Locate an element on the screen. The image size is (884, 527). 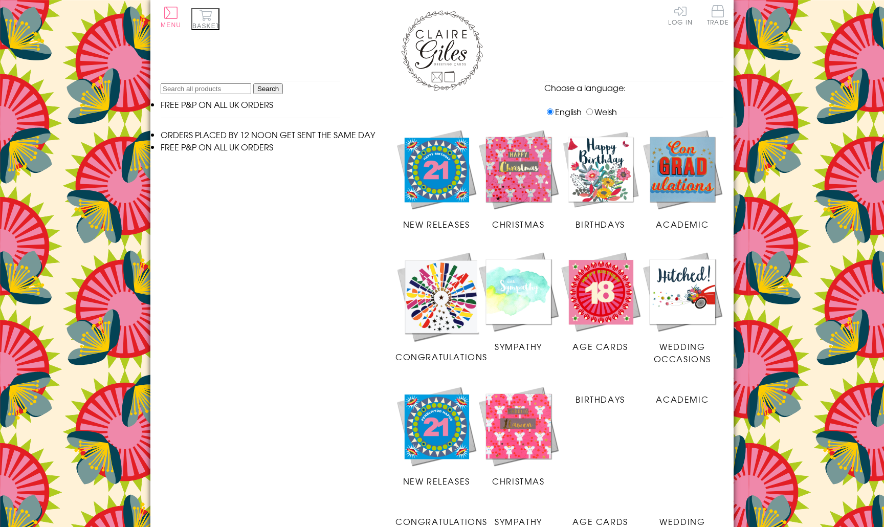
button: Basket is located at coordinates (205, 19).